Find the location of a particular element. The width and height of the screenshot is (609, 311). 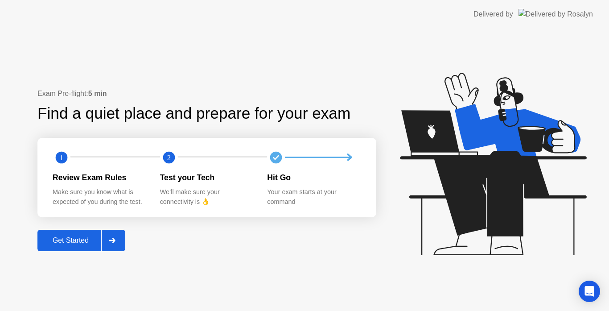

div: Your exam starts at your command is located at coordinates (313, 196).